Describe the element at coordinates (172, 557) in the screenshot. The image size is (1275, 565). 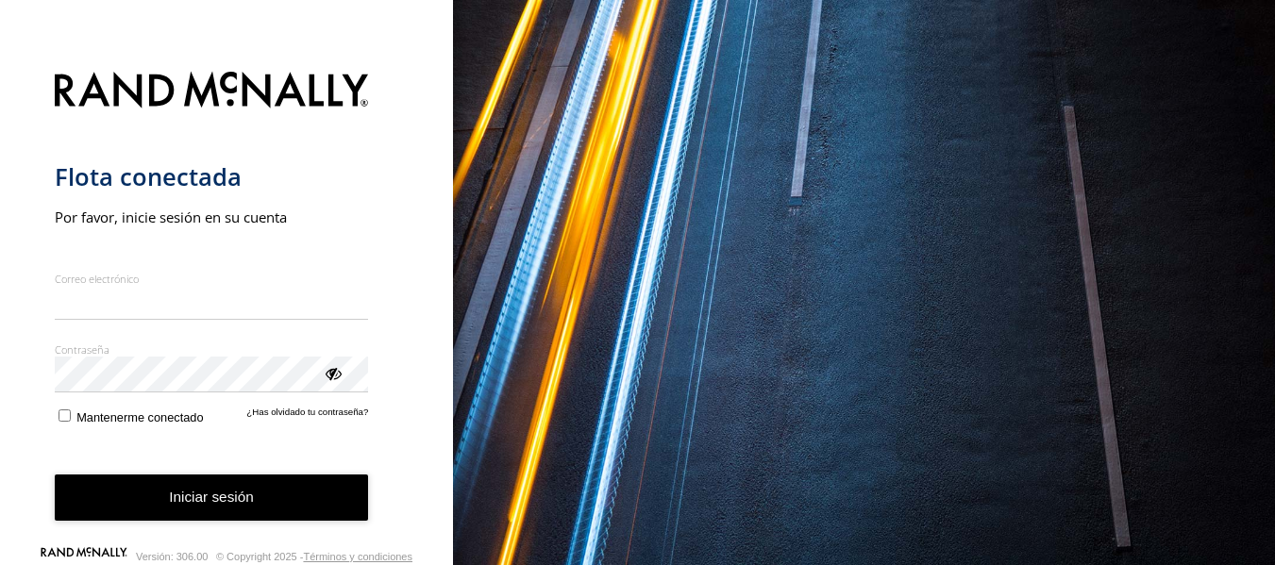
I see `font: Versión: 306.00` at that location.